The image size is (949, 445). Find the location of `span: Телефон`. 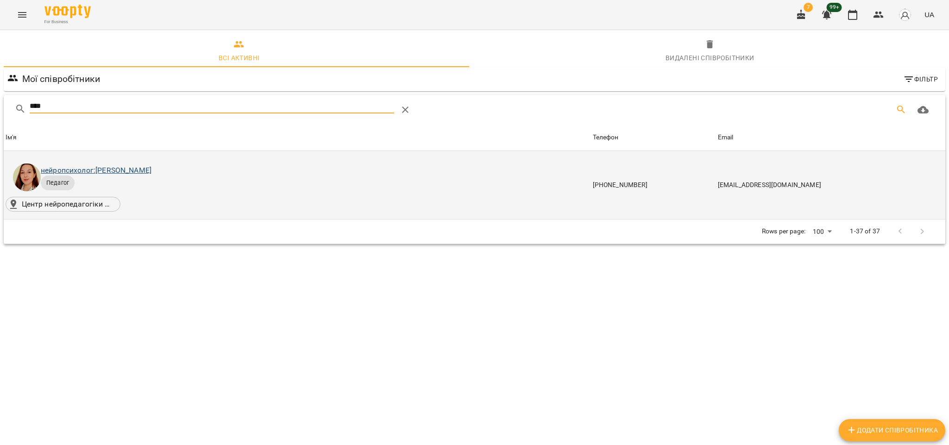

span: Телефон is located at coordinates (654, 138).